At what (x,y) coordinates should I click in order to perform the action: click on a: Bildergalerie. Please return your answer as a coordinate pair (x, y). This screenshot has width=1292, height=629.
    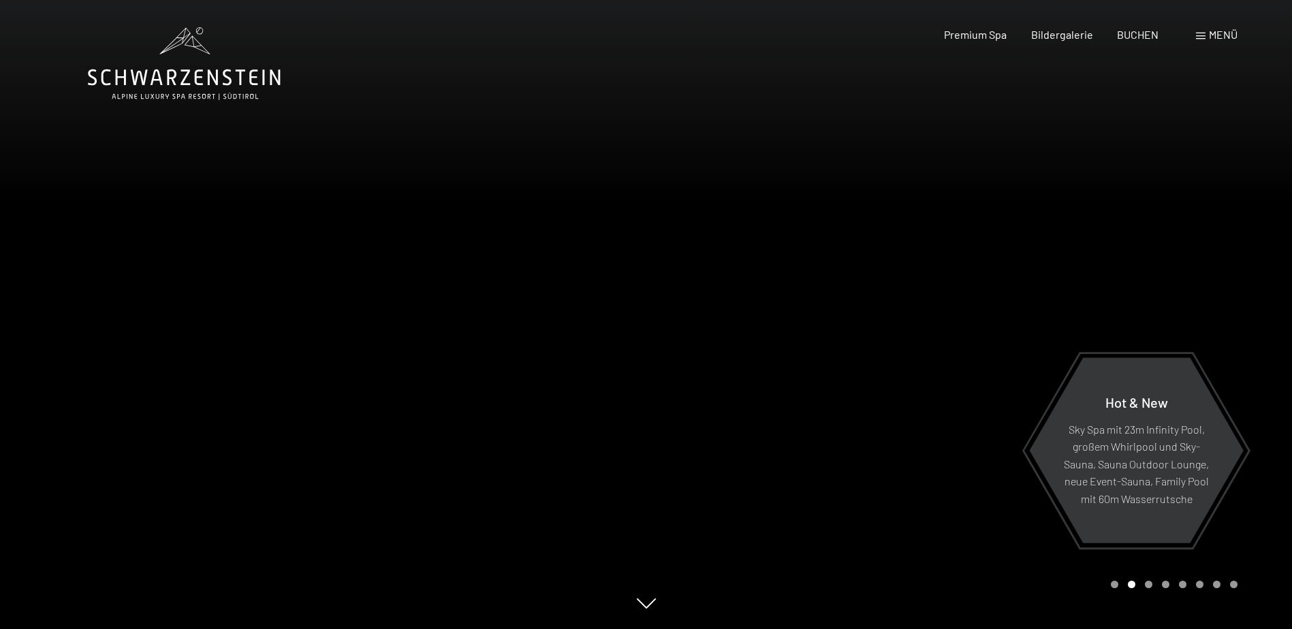
    Looking at the image, I should click on (1061, 34).